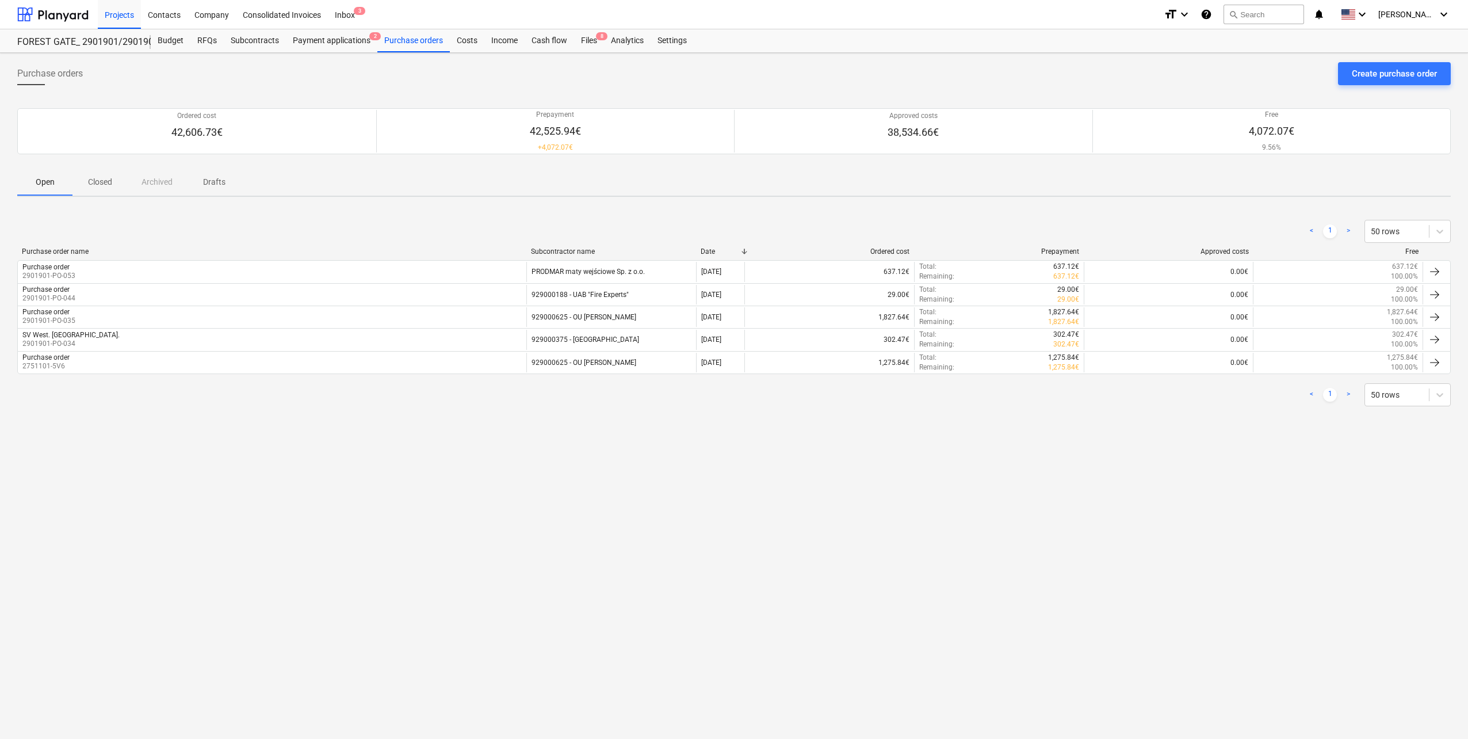 Image resolution: width=1468 pixels, height=739 pixels. What do you see at coordinates (1319, 14) in the screenshot?
I see `i: notifications` at bounding box center [1319, 14].